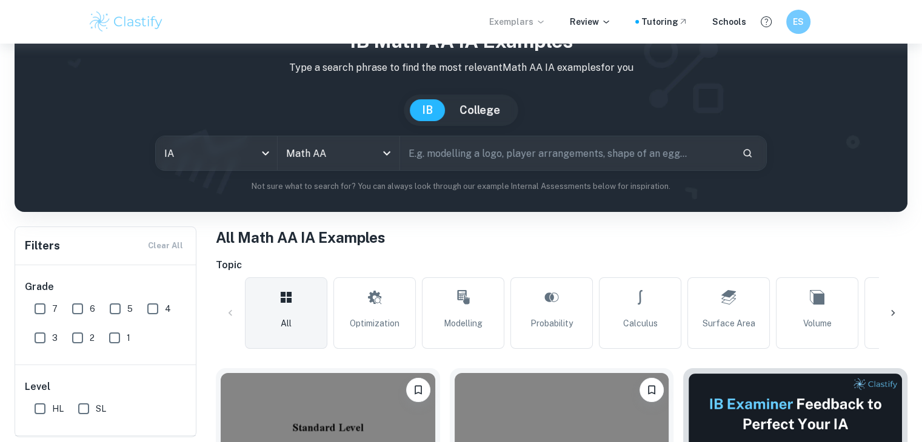 This screenshot has width=922, height=442. What do you see at coordinates (92, 309) in the screenshot?
I see `span: 6` at bounding box center [92, 309].